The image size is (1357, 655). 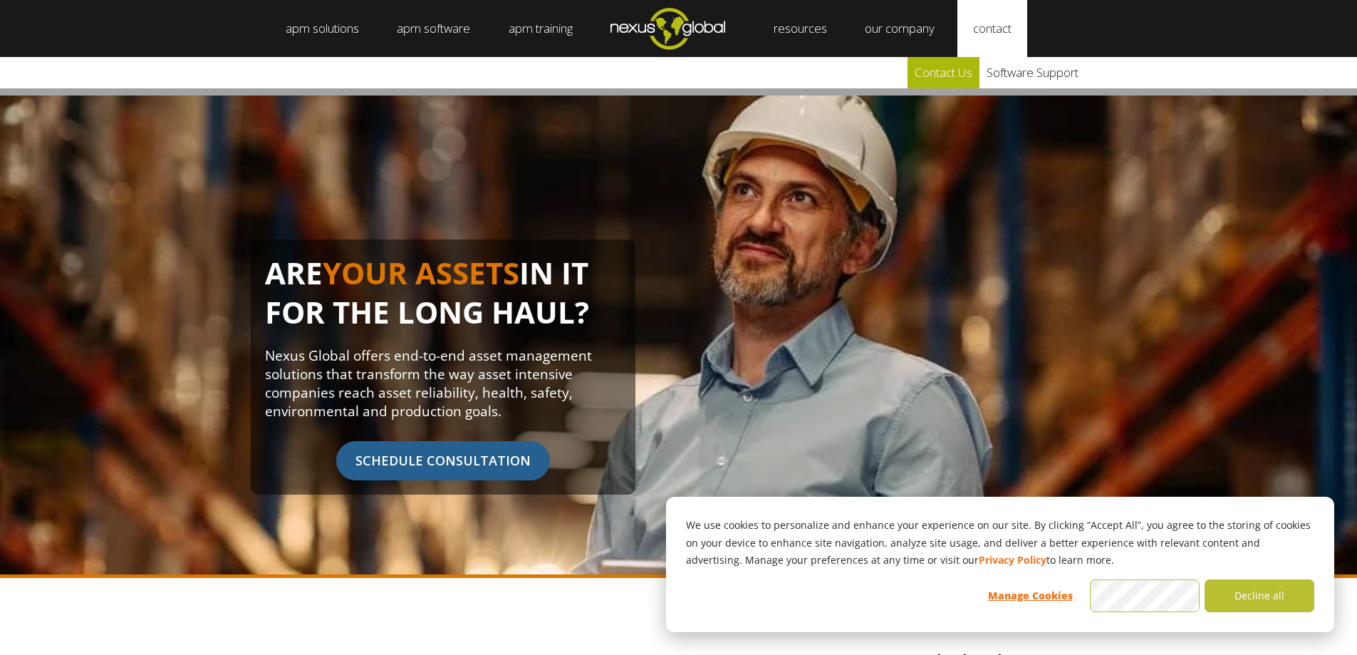 What do you see at coordinates (1013, 560) in the screenshot?
I see `strong: Privacy Policy` at bounding box center [1013, 560].